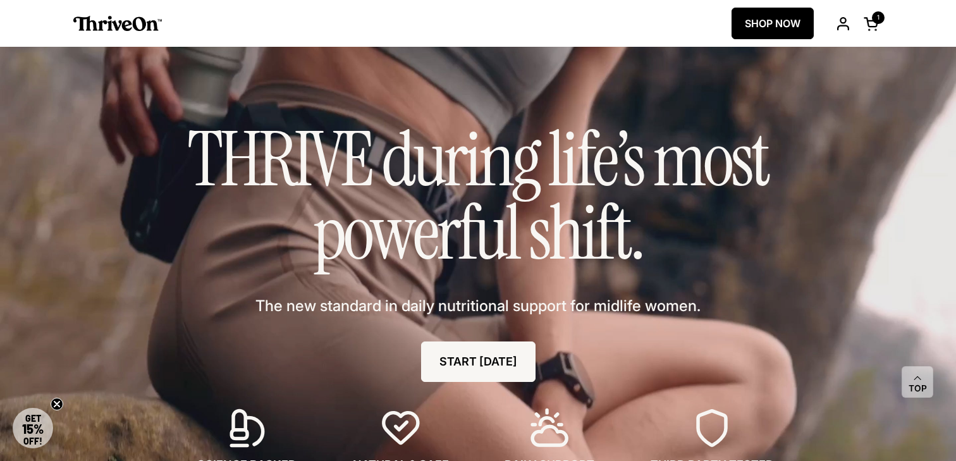 The height and width of the screenshot is (461, 956). Describe the element at coordinates (918, 389) in the screenshot. I see `span: Top` at that location.